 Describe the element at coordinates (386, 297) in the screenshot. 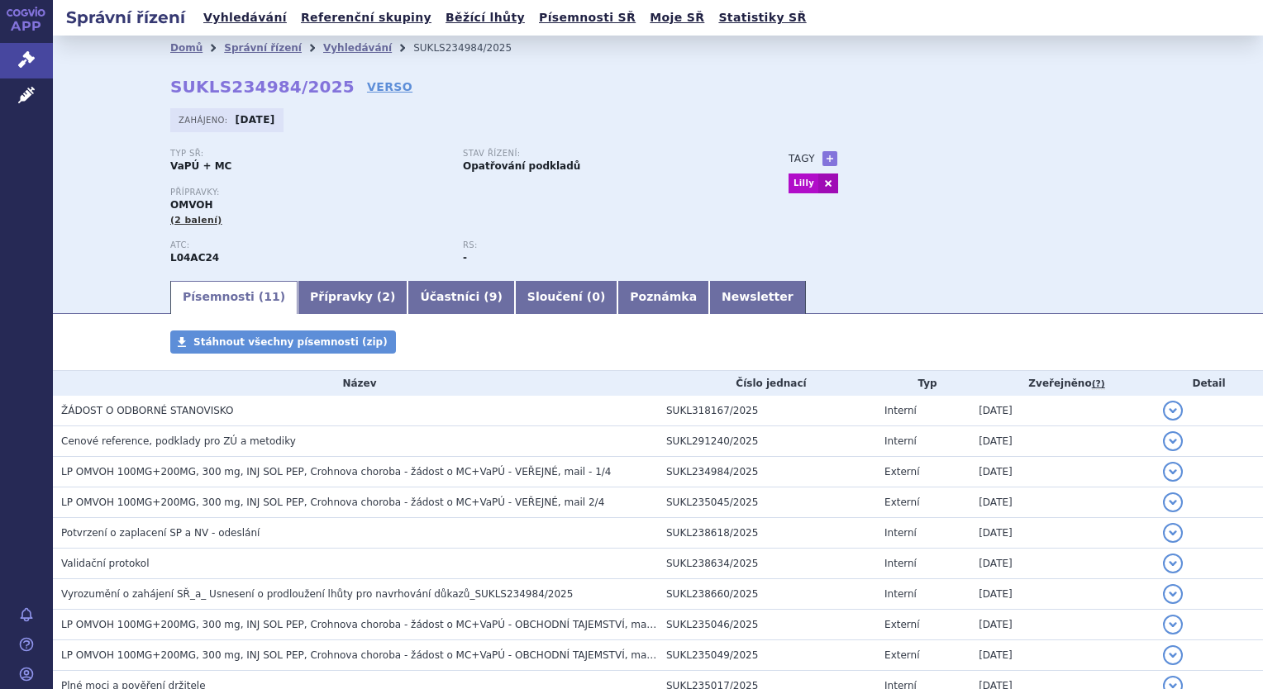

I see `span: 2` at that location.